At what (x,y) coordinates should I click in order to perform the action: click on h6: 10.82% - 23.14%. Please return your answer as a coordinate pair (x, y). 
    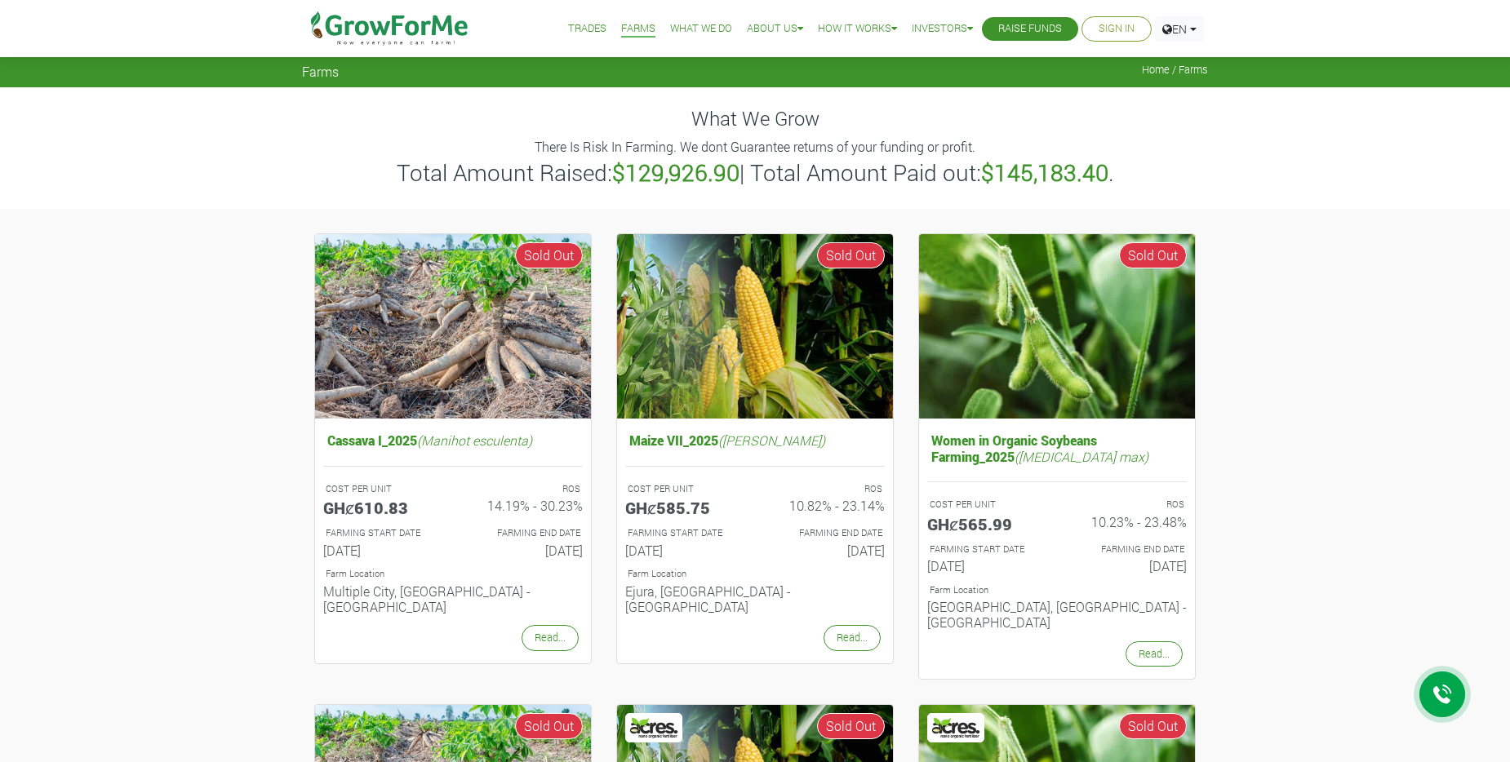
    Looking at the image, I should click on (826, 505).